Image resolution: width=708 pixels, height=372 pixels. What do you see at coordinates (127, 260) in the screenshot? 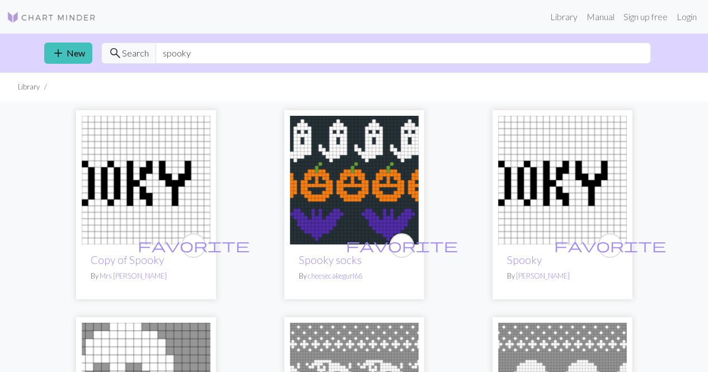
I see `a: Copy of Spooky` at bounding box center [127, 260].